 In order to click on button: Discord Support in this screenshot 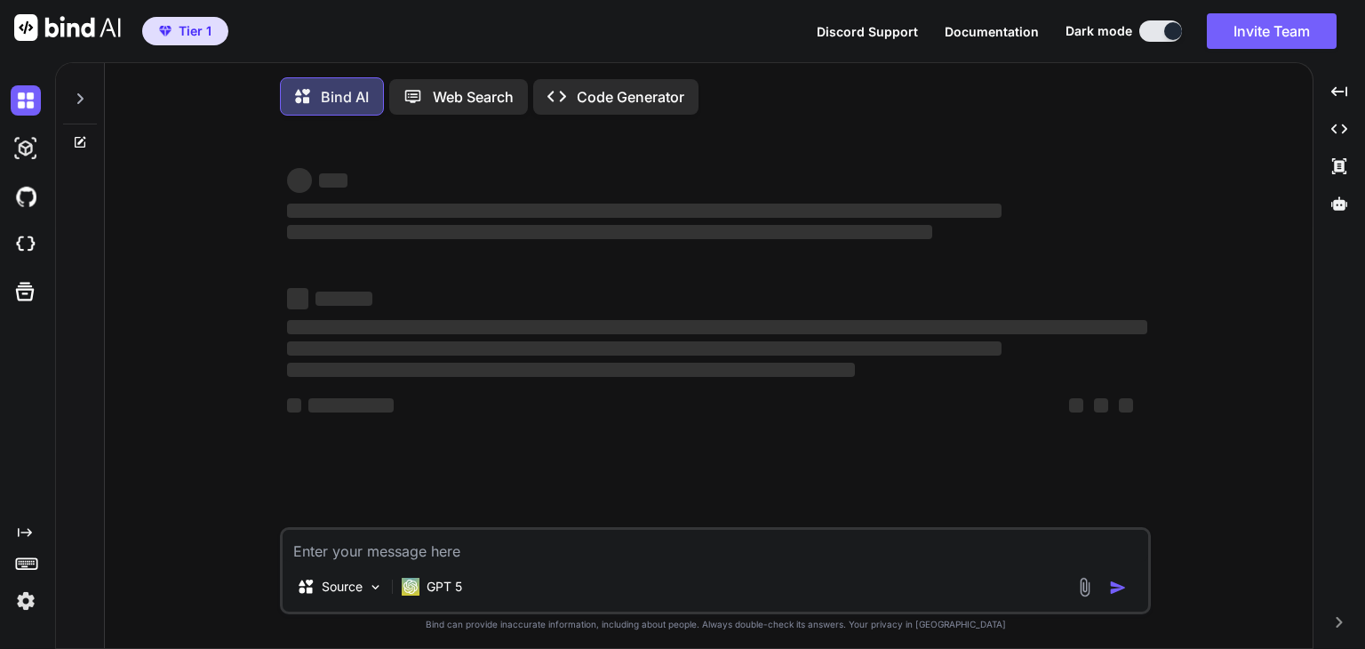, I will do `click(868, 31)`.